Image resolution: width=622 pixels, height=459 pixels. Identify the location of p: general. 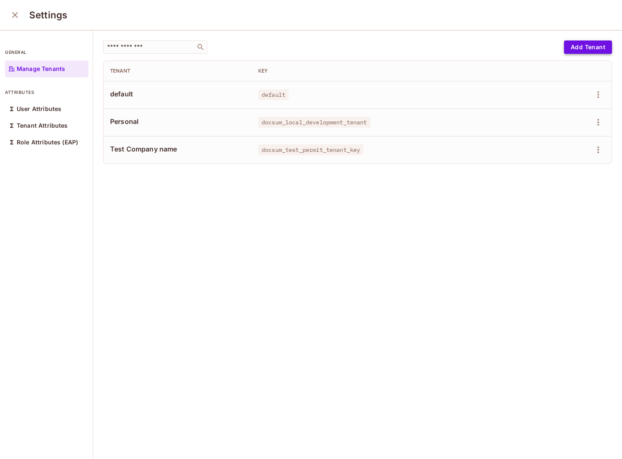
(47, 52).